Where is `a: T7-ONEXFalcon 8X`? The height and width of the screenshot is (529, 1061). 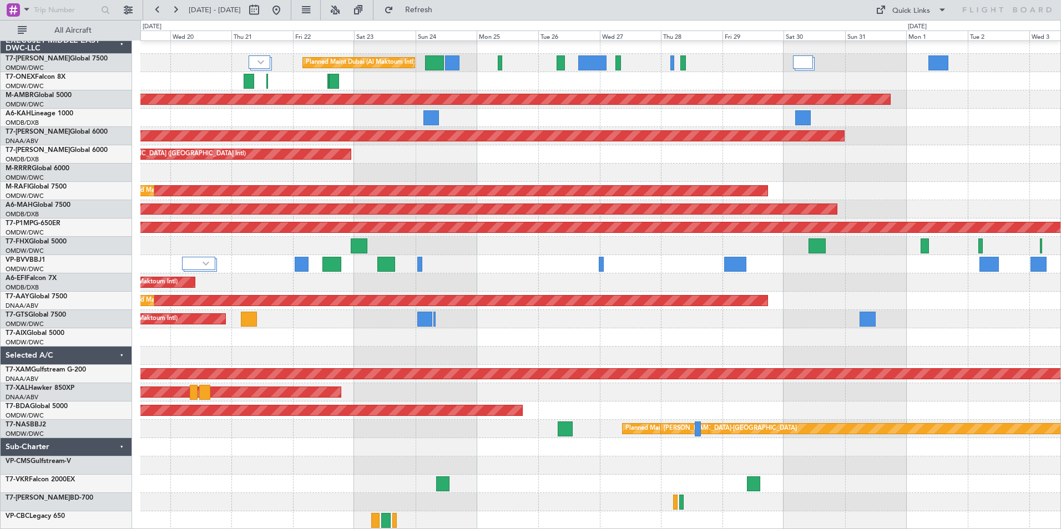
a: T7-ONEXFalcon 8X is located at coordinates (36, 77).